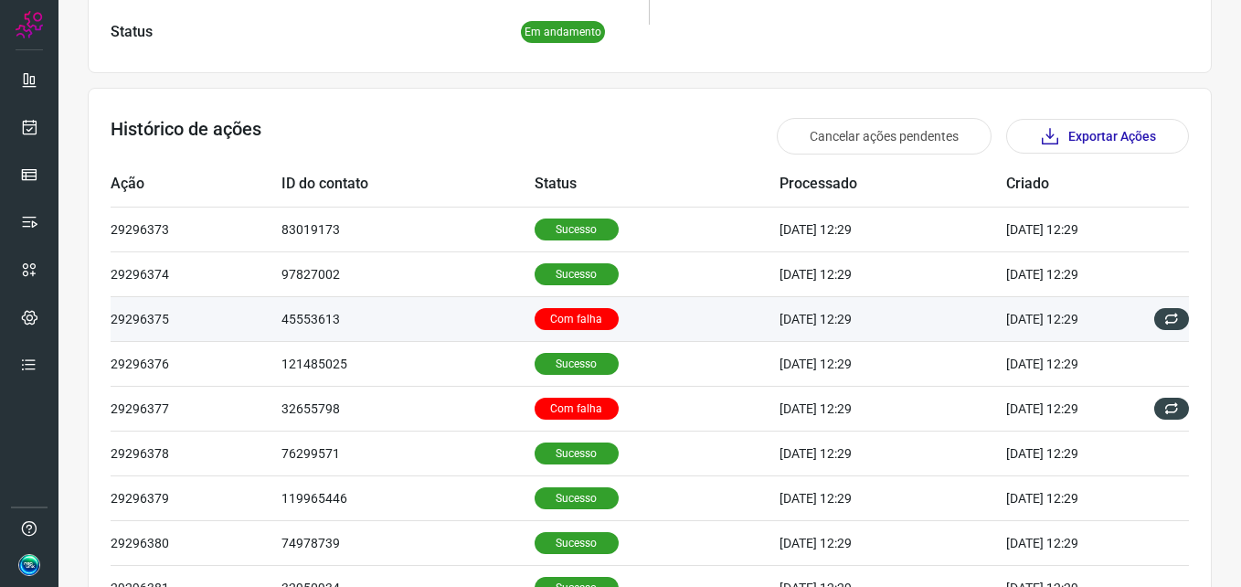 The height and width of the screenshot is (587, 1241). I want to click on td: 121485025, so click(408, 363).